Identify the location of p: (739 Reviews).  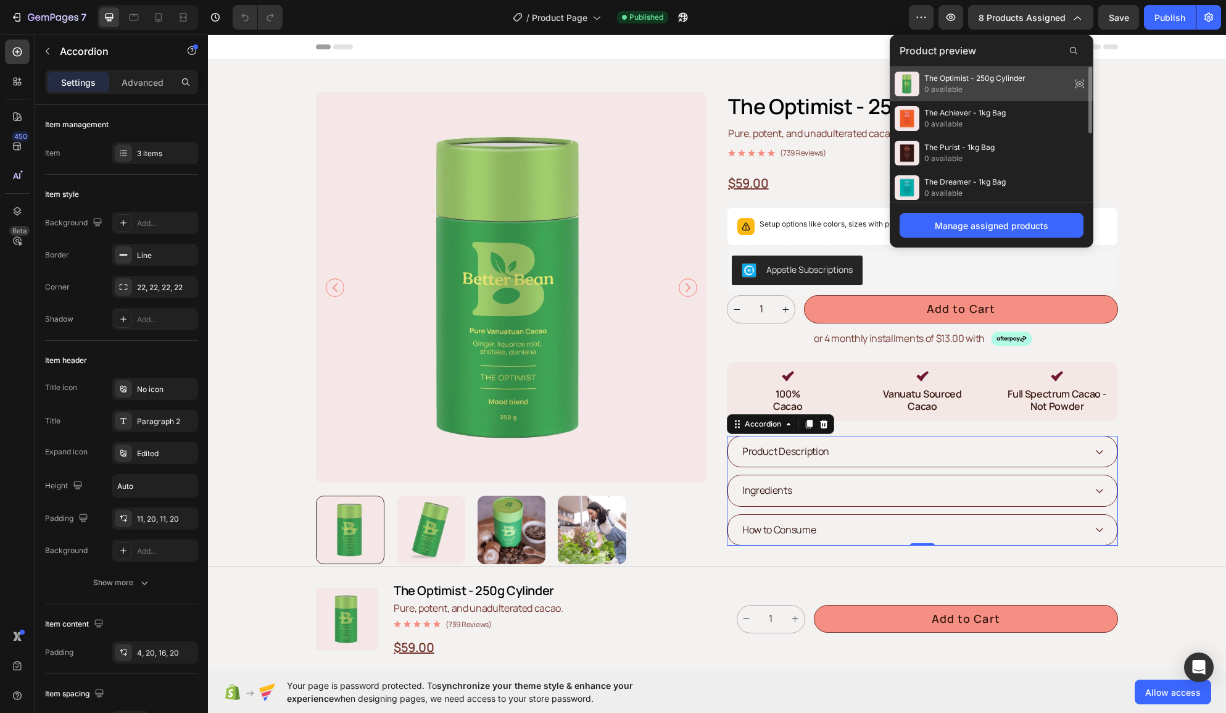
(595, 118).